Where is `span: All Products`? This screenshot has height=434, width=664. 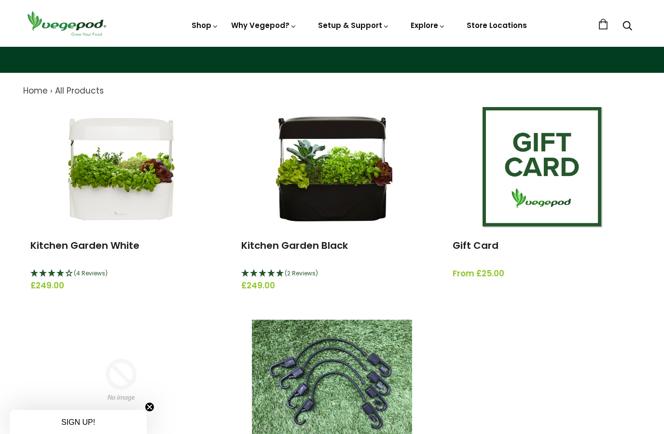
span: All Products is located at coordinates (79, 91).